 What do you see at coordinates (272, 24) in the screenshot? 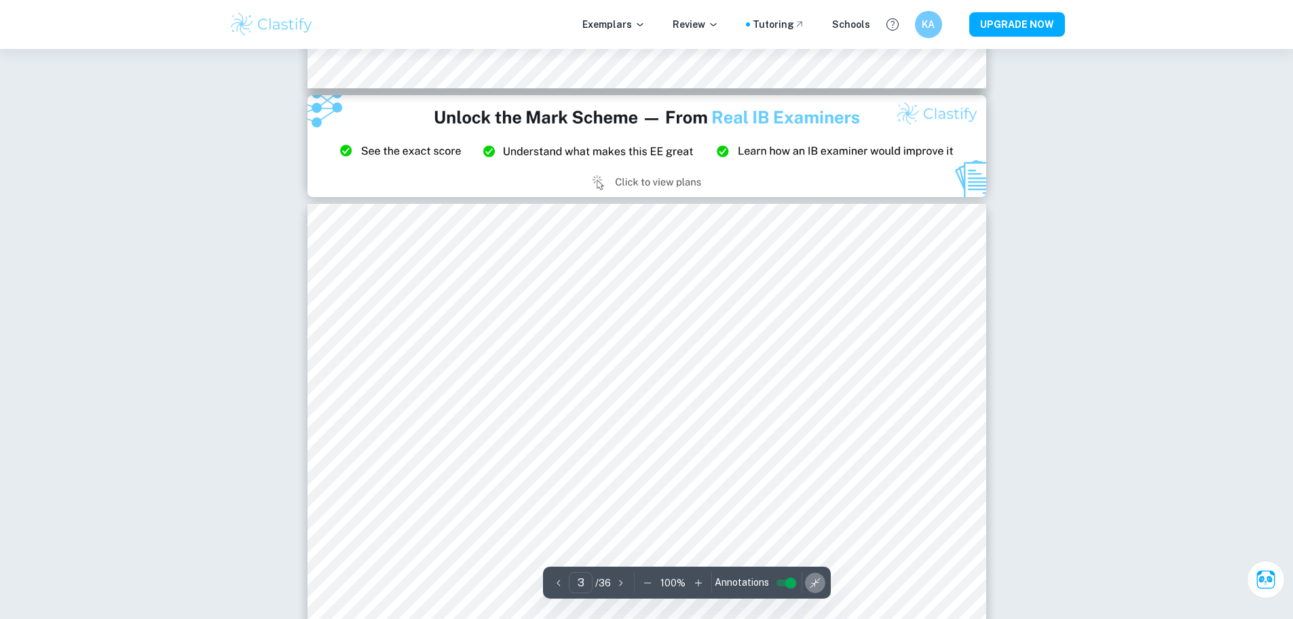
I see `img: Clastify logo` at bounding box center [272, 24].